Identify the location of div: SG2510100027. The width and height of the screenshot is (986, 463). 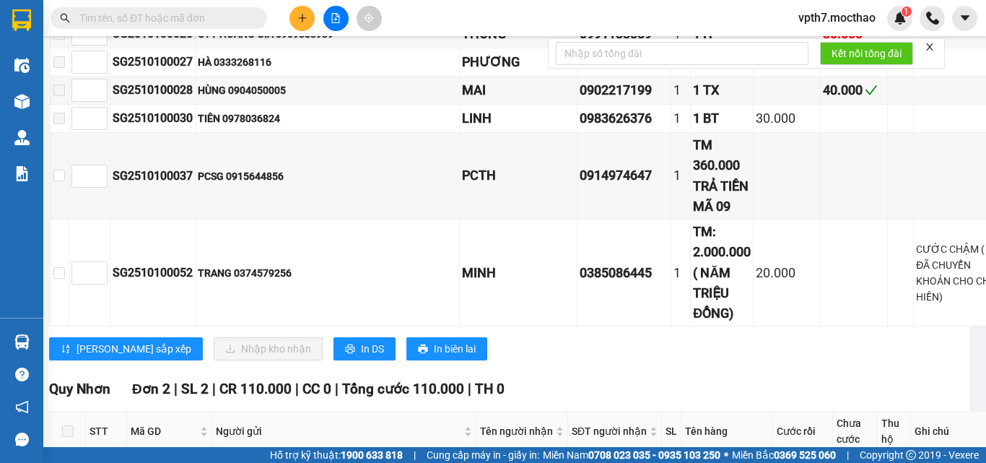
(152, 61).